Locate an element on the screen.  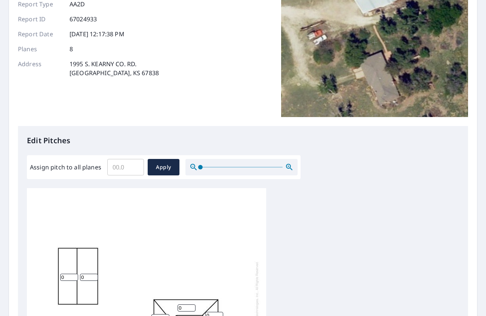
span: Apply is located at coordinates (163, 167).